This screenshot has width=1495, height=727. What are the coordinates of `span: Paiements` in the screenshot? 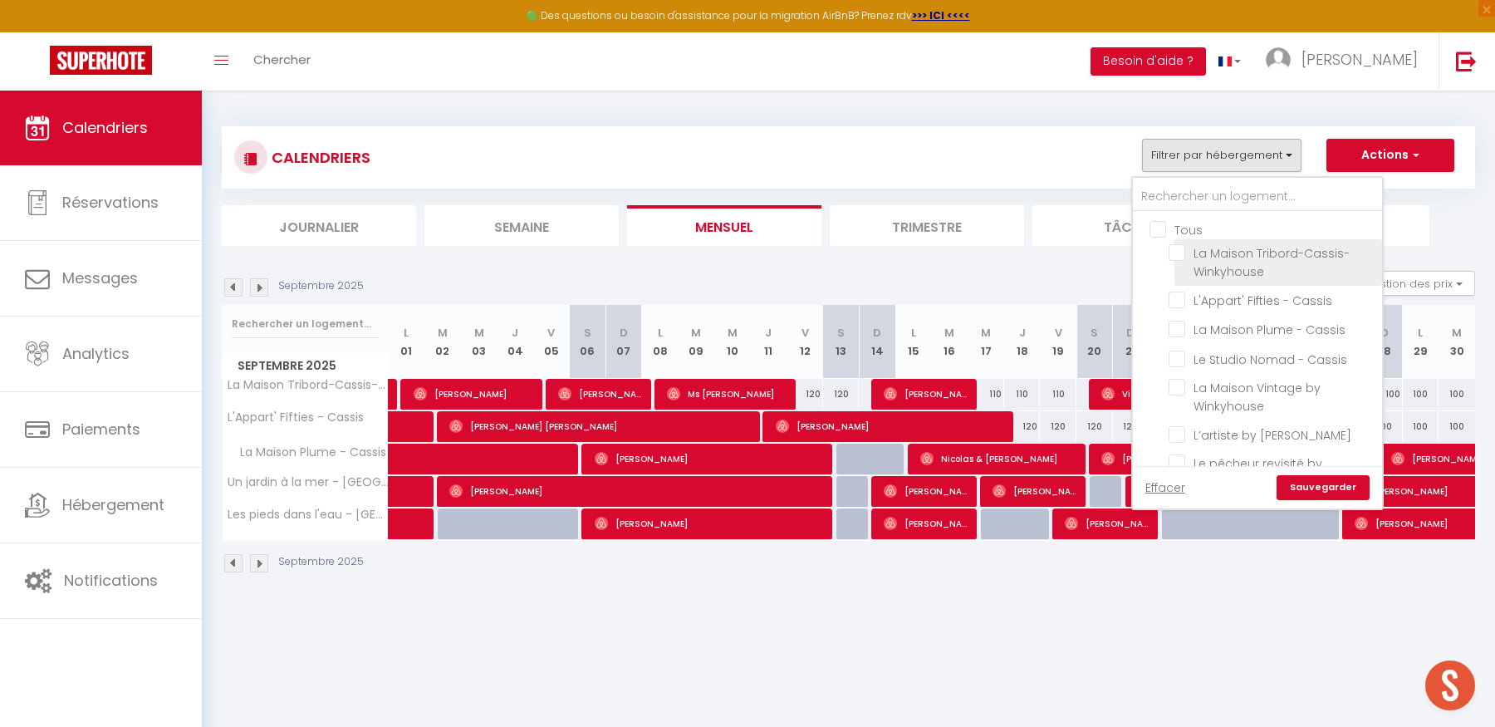 It's located at (101, 429).